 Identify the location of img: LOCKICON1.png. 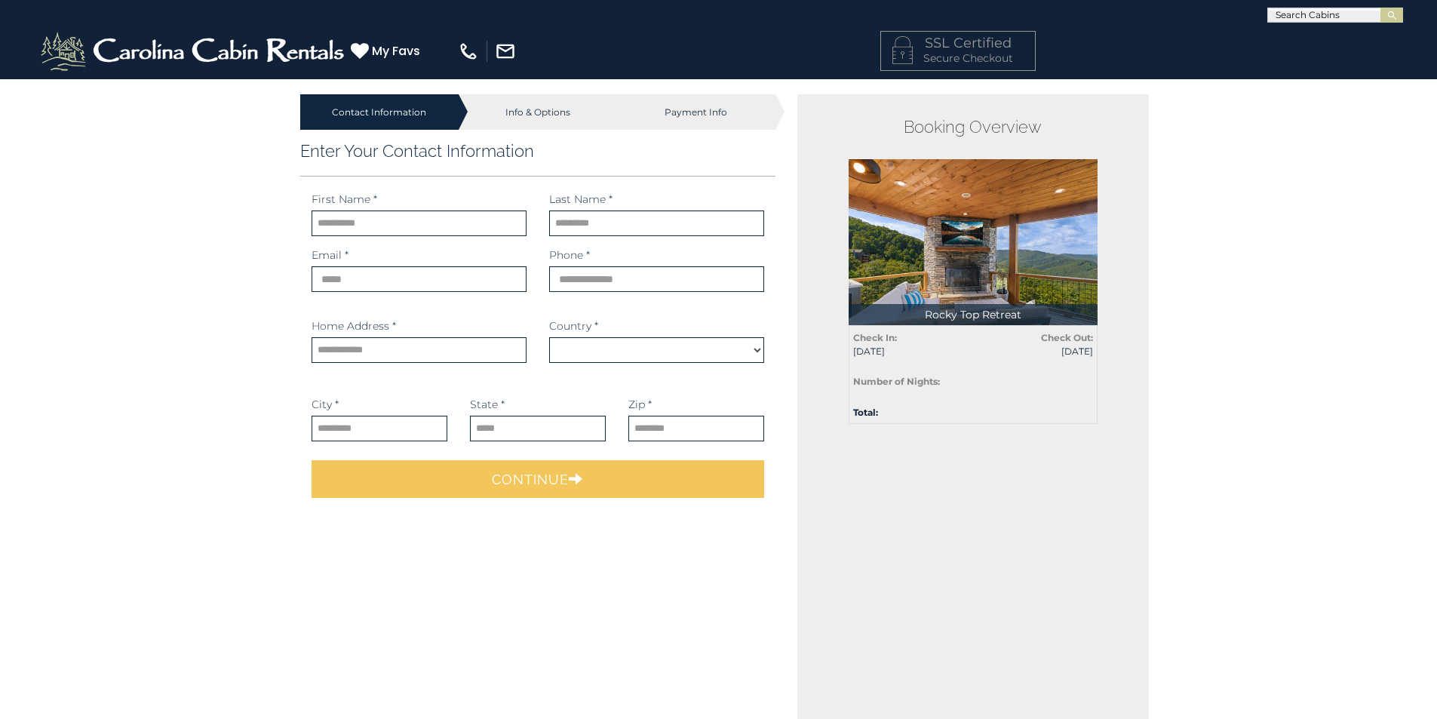
(902, 50).